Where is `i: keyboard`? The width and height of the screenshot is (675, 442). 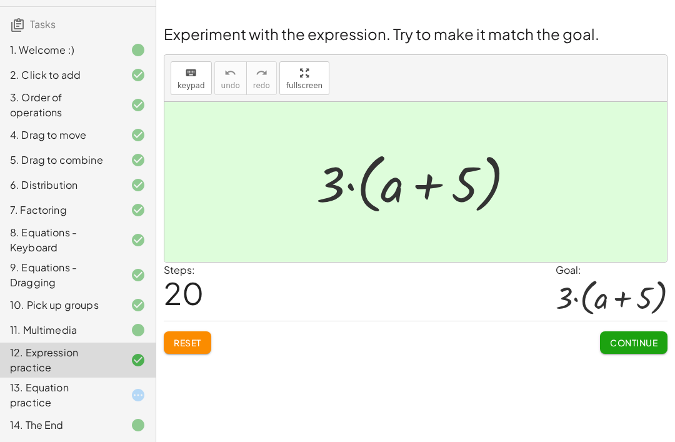 i: keyboard is located at coordinates (191, 73).